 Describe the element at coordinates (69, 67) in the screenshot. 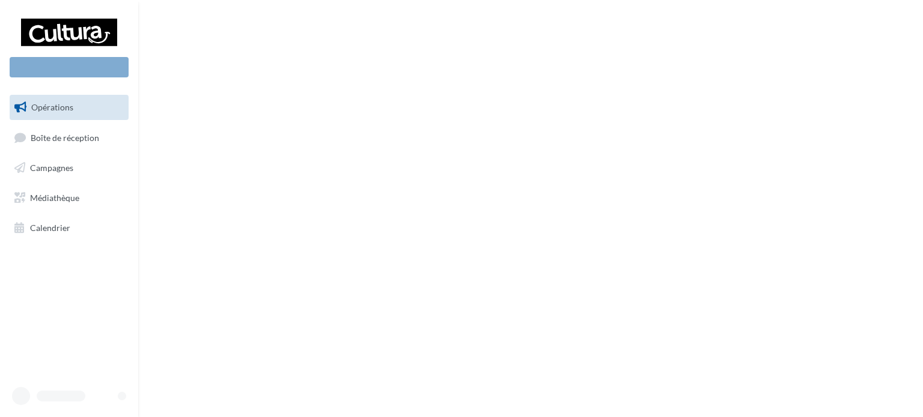

I see `div: Nouvelle campagne` at that location.